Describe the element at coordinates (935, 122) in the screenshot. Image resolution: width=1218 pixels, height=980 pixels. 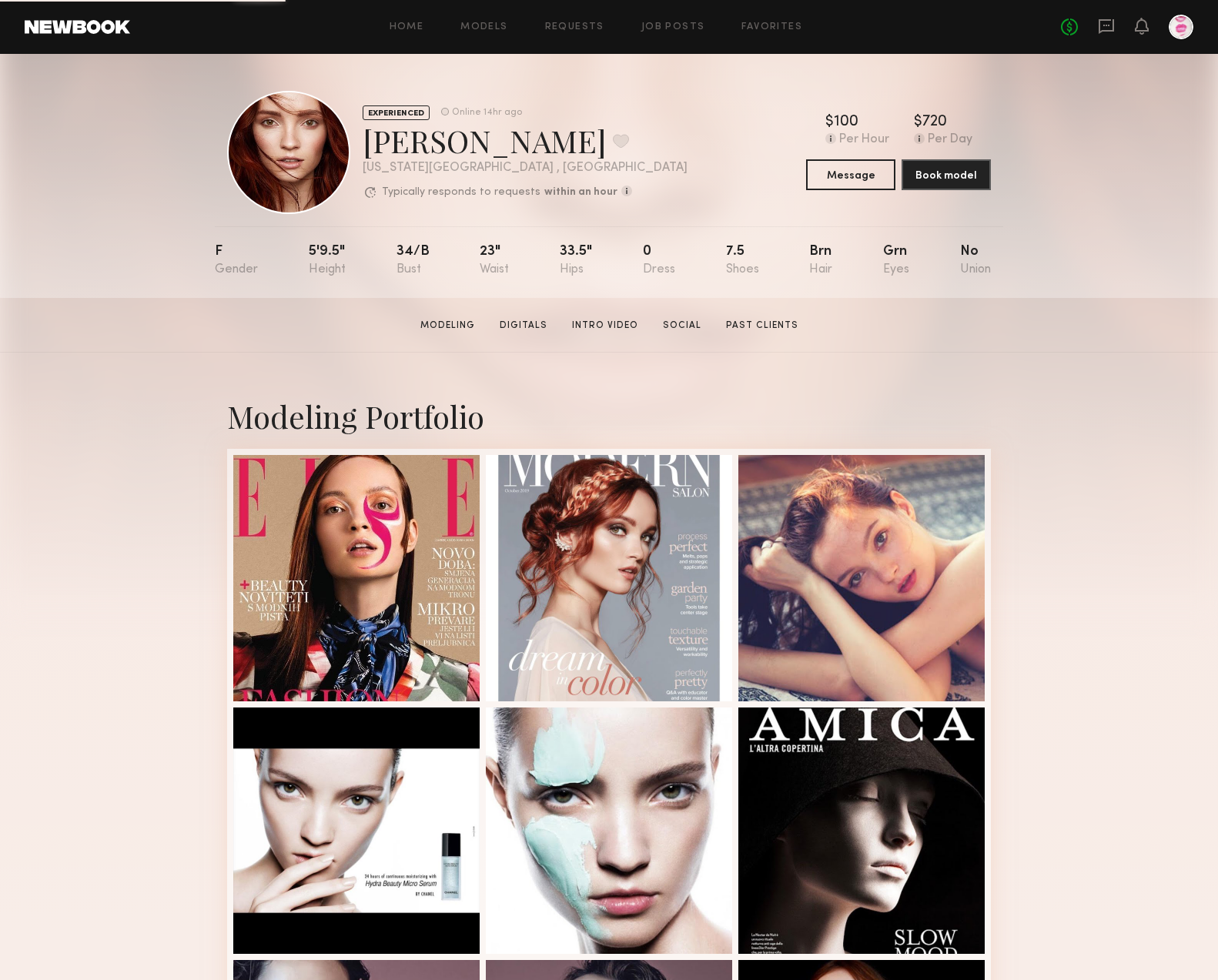
I see `div: 720` at that location.